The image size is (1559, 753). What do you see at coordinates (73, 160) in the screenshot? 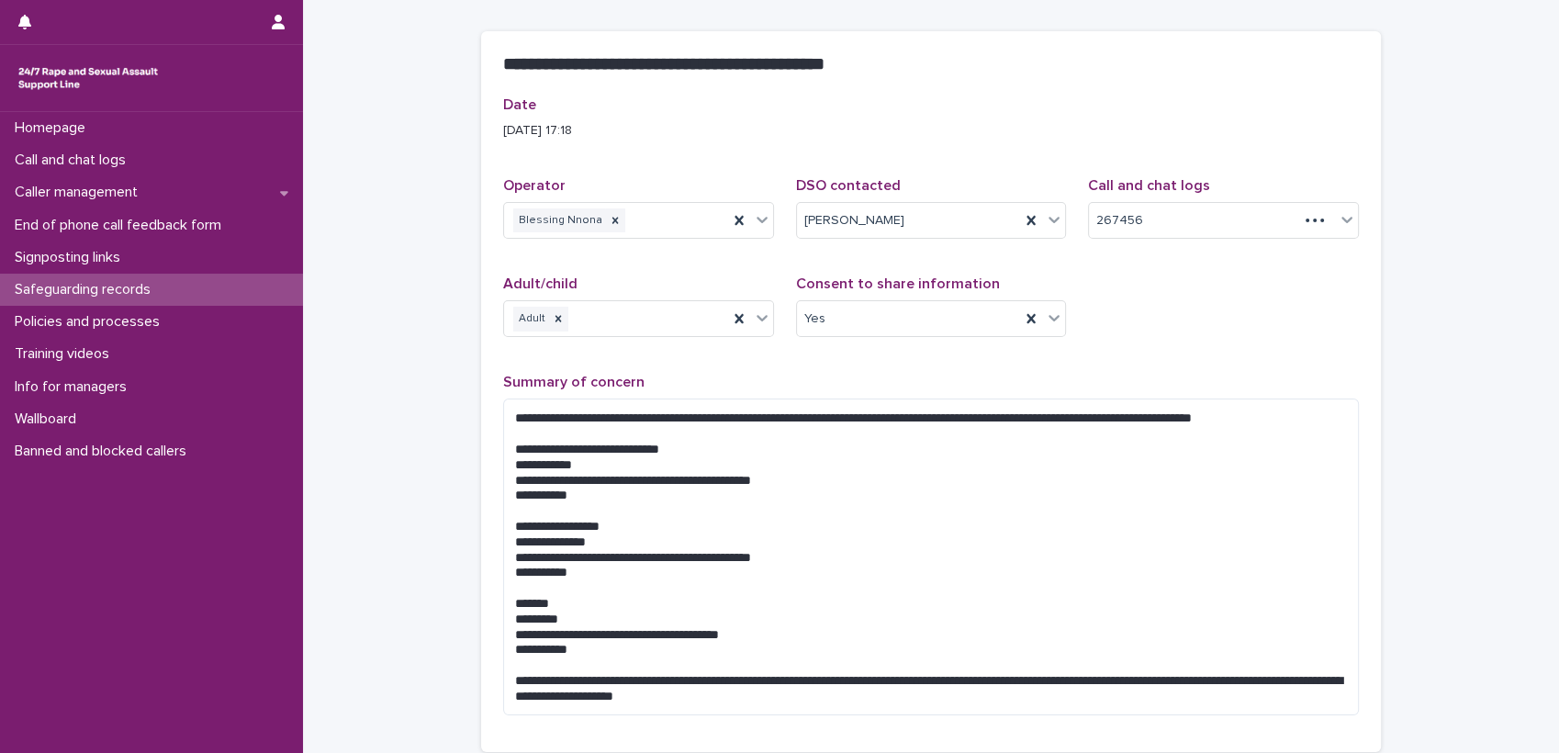
I see `p: Call and chat logs` at bounding box center [73, 160].